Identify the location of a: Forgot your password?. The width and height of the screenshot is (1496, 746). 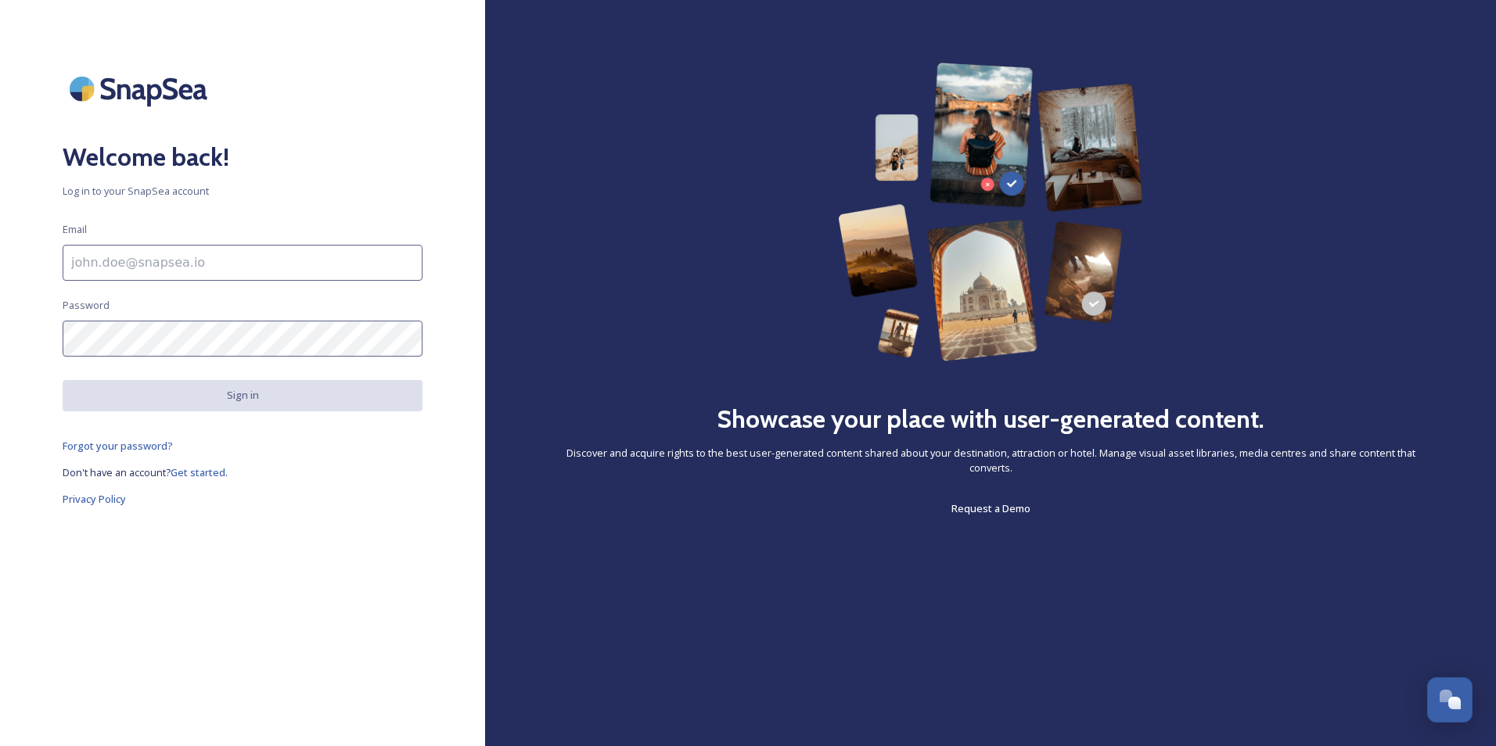
(243, 446).